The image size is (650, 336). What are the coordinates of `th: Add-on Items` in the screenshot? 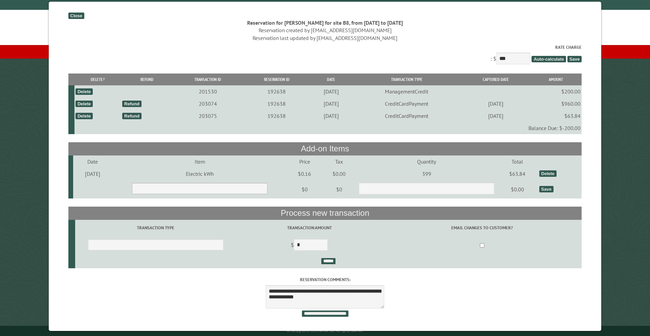 It's located at (325, 149).